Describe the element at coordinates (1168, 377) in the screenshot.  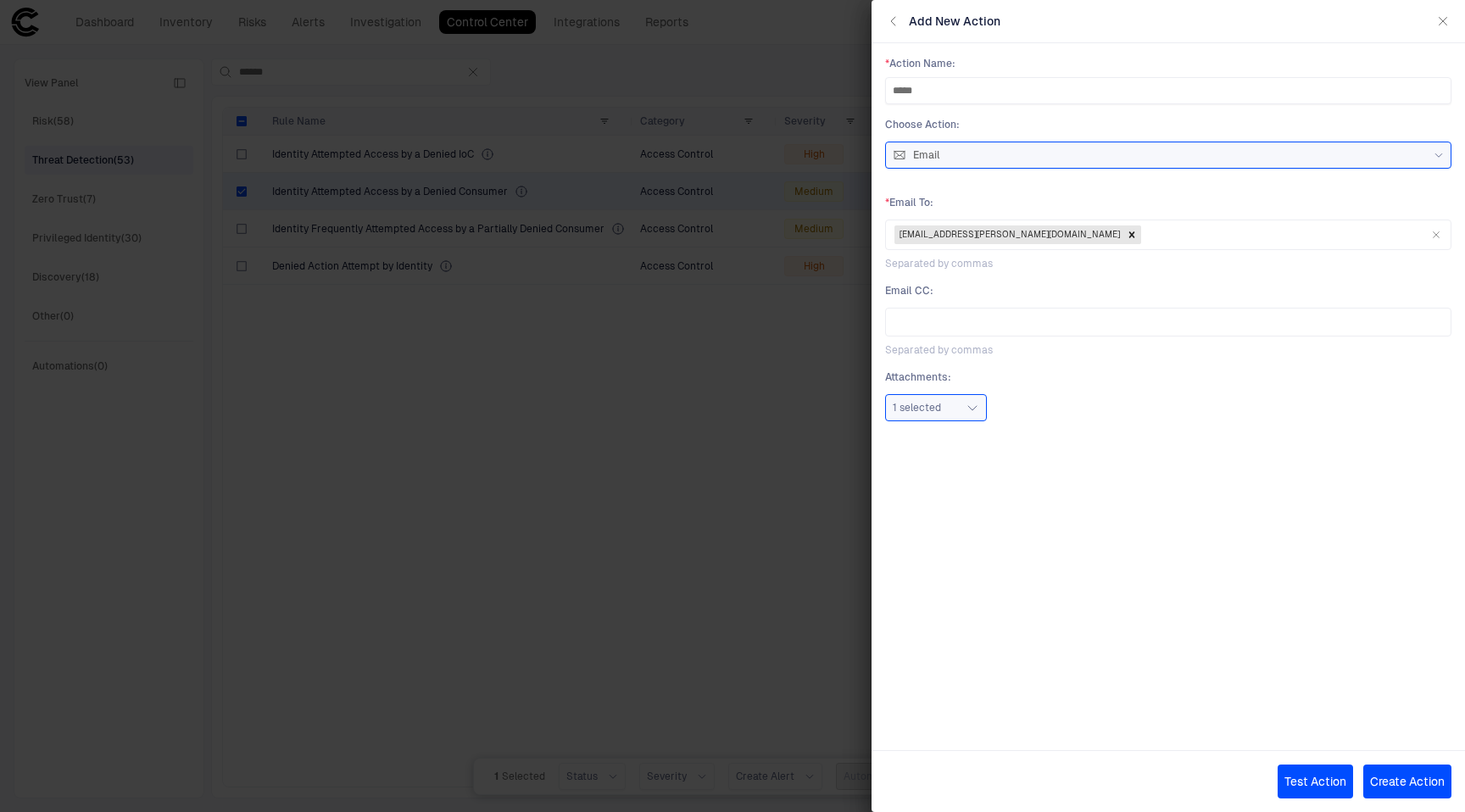
I see `span: Attachments :` at that location.